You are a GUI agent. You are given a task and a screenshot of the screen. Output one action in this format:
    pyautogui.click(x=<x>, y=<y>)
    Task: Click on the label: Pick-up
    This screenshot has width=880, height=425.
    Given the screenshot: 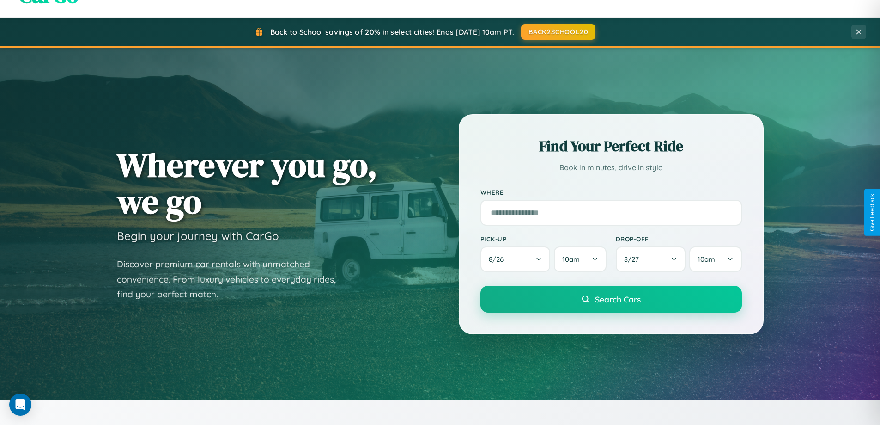 What is the action you would take?
    pyautogui.click(x=543, y=238)
    